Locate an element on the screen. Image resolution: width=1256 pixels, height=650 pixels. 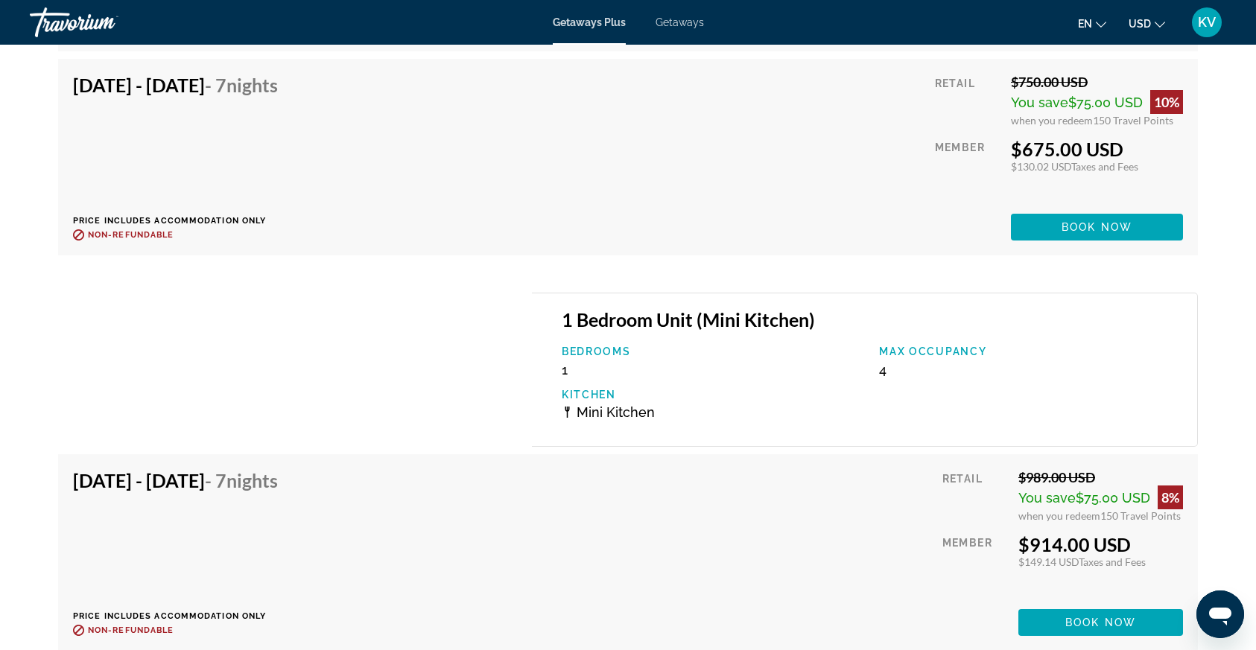
p: Kitchen is located at coordinates (713, 395).